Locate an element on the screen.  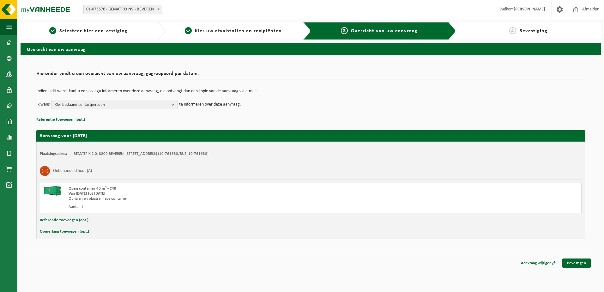
a: 2Kies uw afvalstoffen en recipiënten is located at coordinates (233, 31).